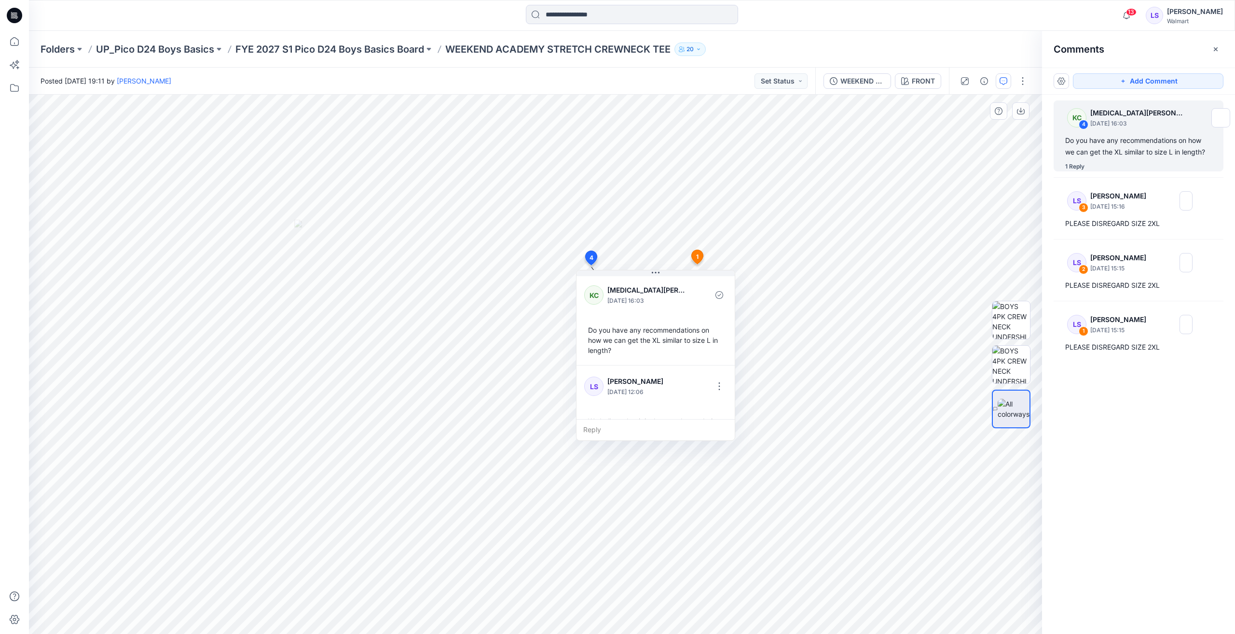 This screenshot has width=1235, height=634. Describe the element at coordinates (592, 258) in the screenshot. I see `span: 4` at that location.